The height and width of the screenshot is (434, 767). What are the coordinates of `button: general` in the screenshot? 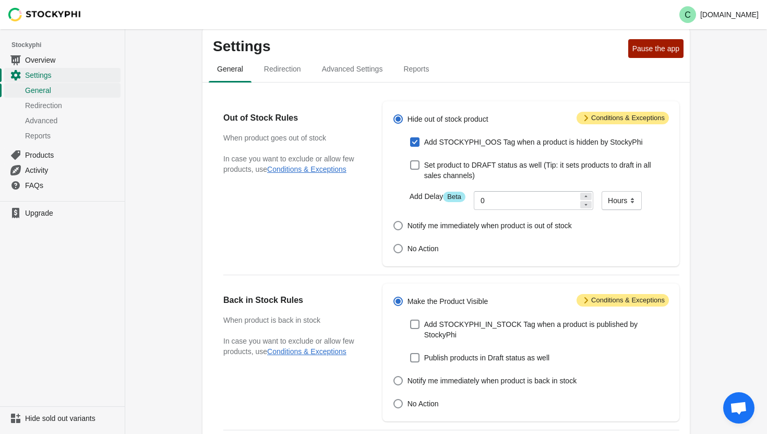 It's located at (230, 69).